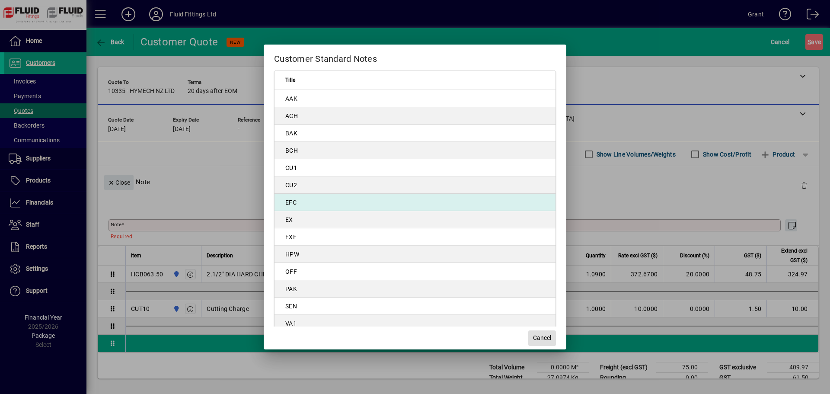  Describe the element at coordinates (415, 306) in the screenshot. I see `td: SEN` at that location.